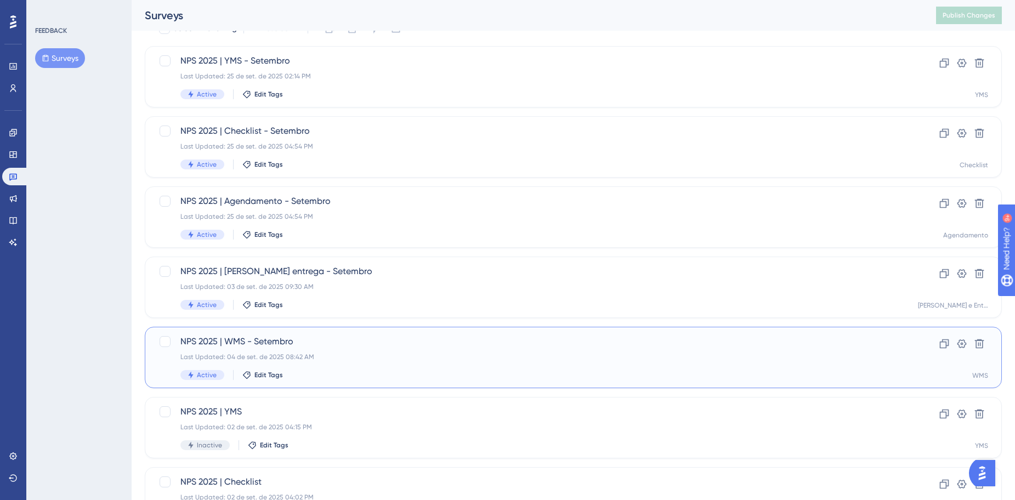 The width and height of the screenshot is (1015, 500). What do you see at coordinates (529, 61) in the screenshot?
I see `span: NPS 2025 | YMS - Setembro` at bounding box center [529, 61].